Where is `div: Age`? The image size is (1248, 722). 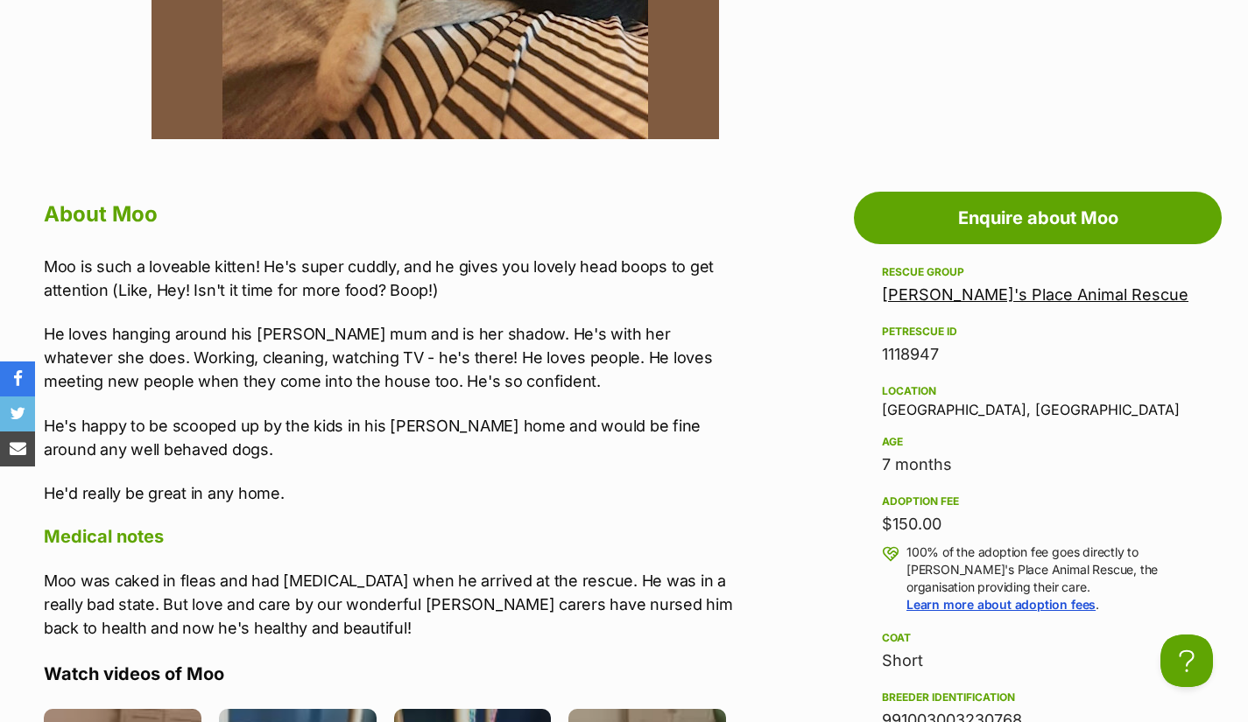
div: Age is located at coordinates (1038, 442).